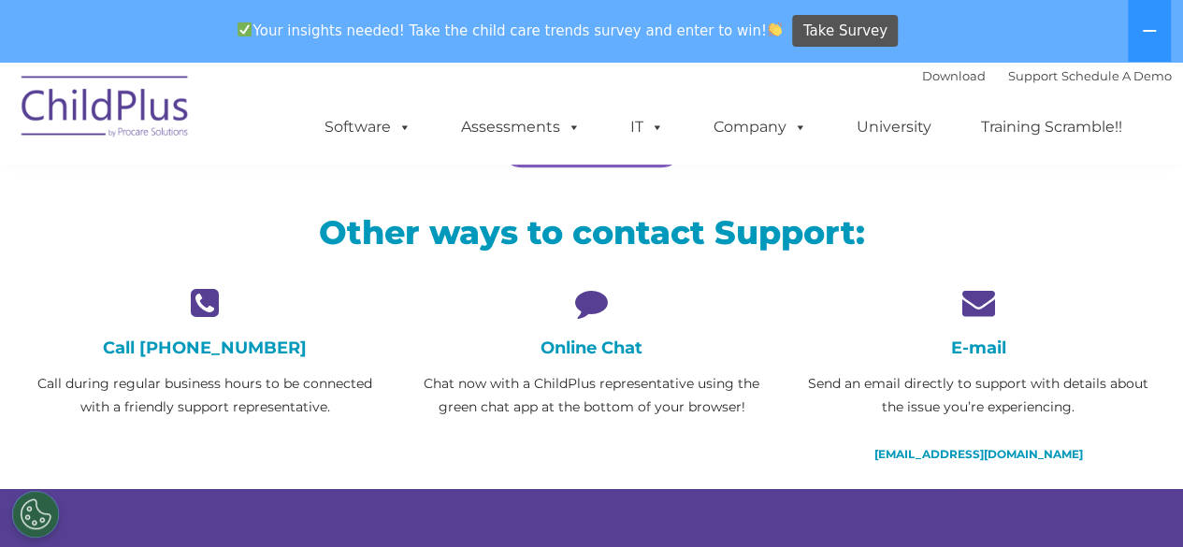 The image size is (1183, 547). What do you see at coordinates (845, 31) in the screenshot?
I see `a: Take Survey` at bounding box center [845, 31].